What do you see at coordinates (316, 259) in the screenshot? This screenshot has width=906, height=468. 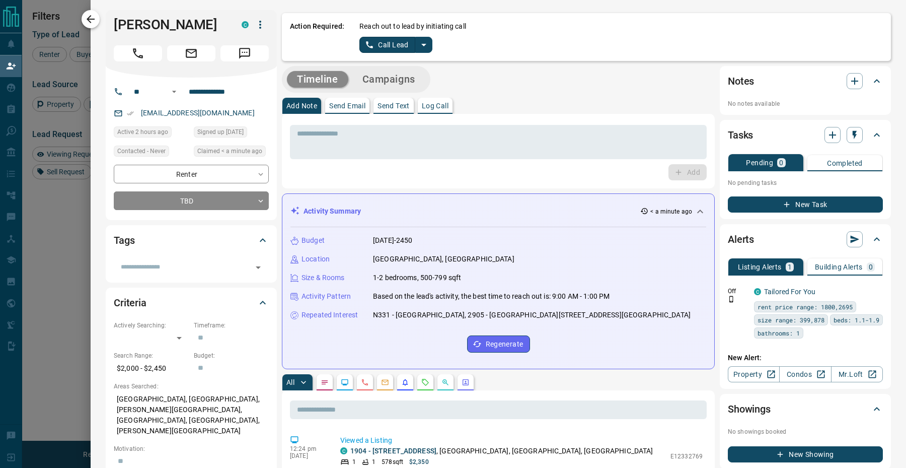 I see `p: Location` at bounding box center [316, 259].